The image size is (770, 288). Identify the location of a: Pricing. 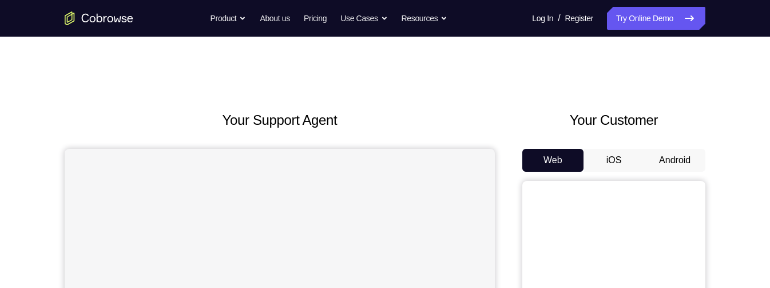
(315, 18).